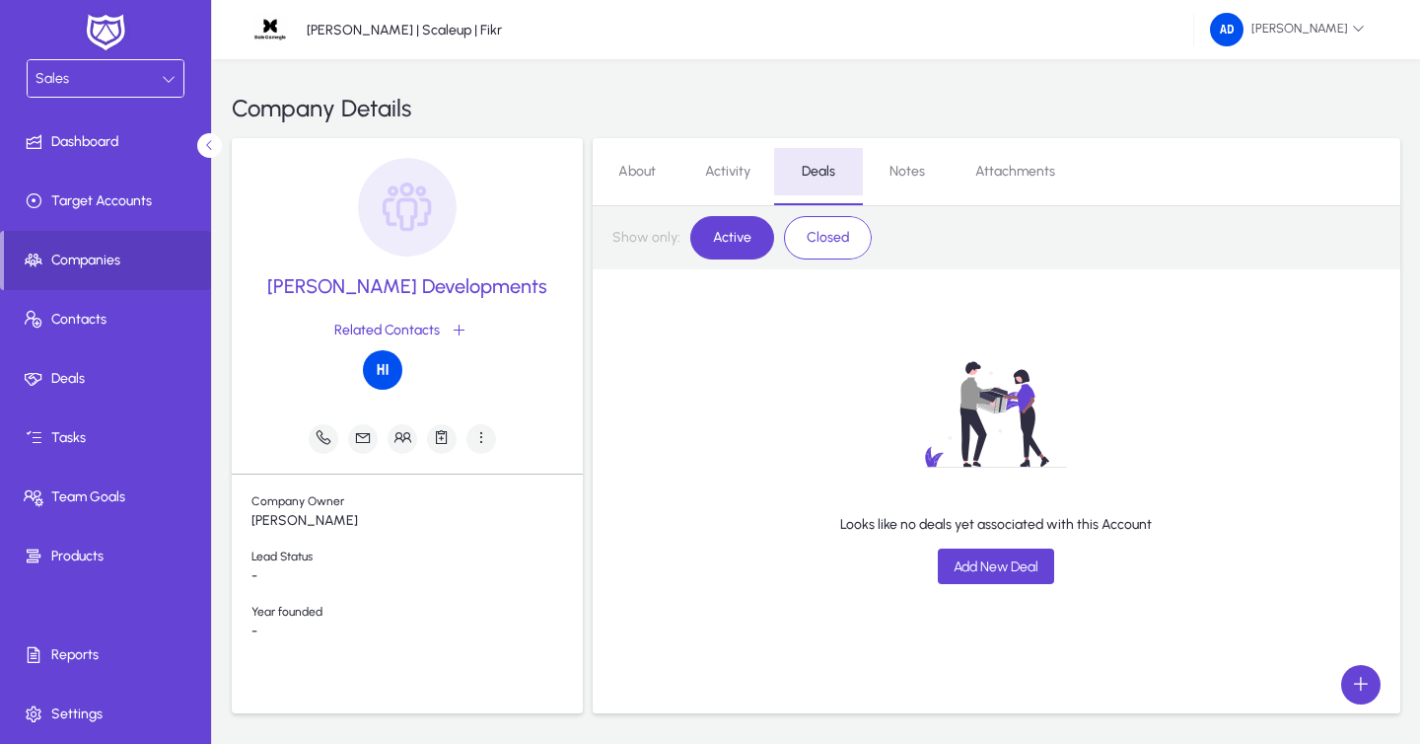 The height and width of the screenshot is (744, 1420). Describe the element at coordinates (270, 30) in the screenshot. I see `img: 6.png` at that location.